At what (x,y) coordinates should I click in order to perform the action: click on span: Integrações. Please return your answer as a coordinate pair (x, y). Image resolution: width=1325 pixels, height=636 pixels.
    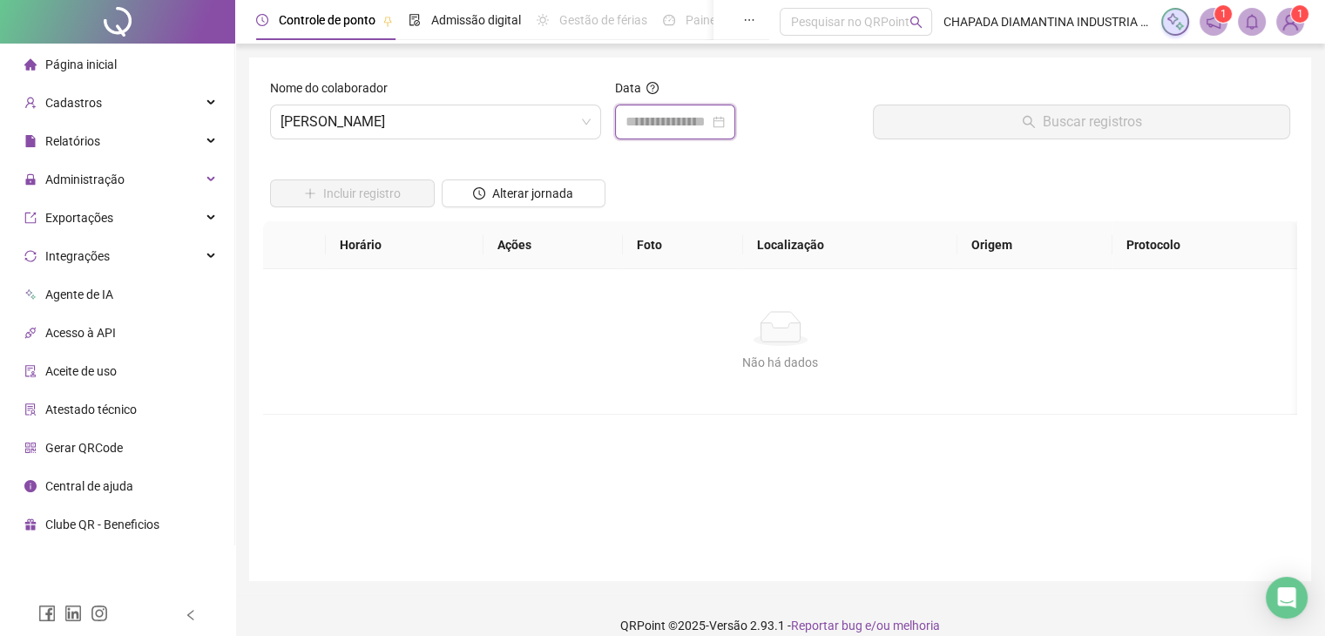
    Looking at the image, I should click on (78, 256).